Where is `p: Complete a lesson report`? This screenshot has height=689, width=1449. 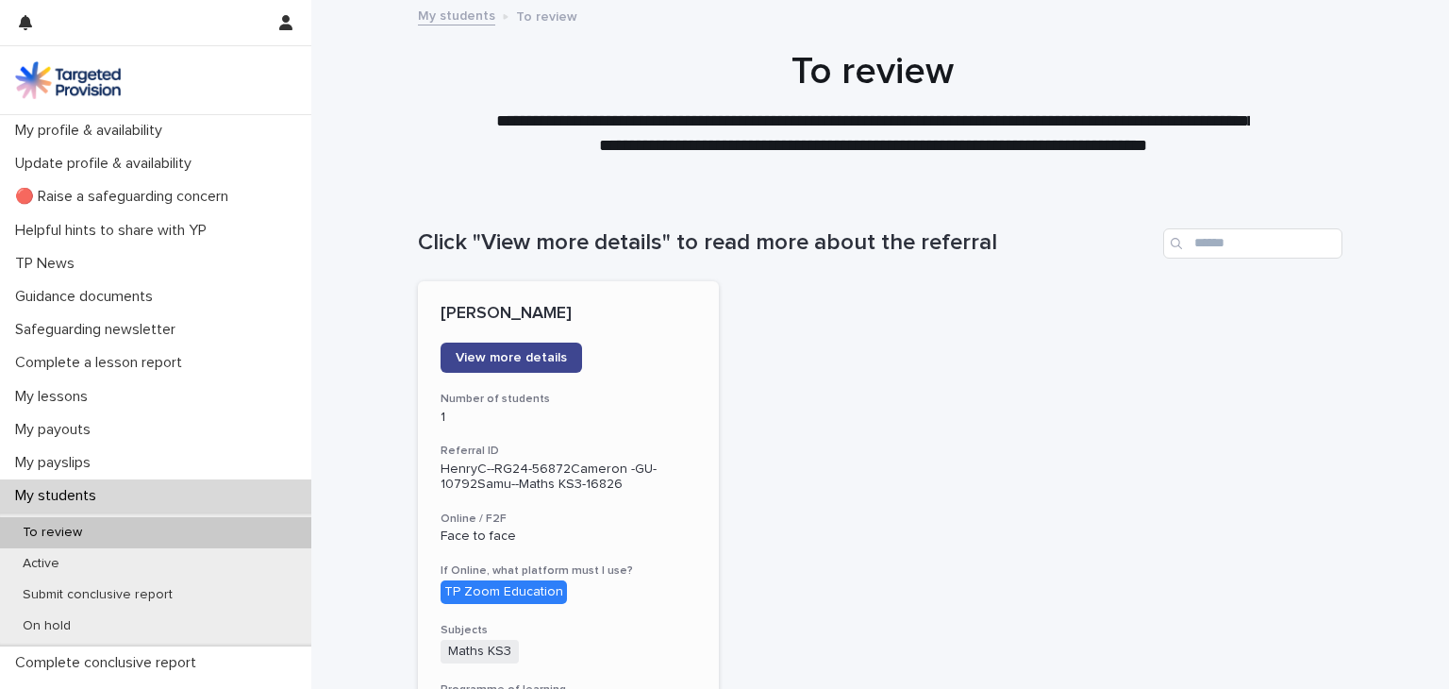 p: Complete a lesson report is located at coordinates (102, 362).